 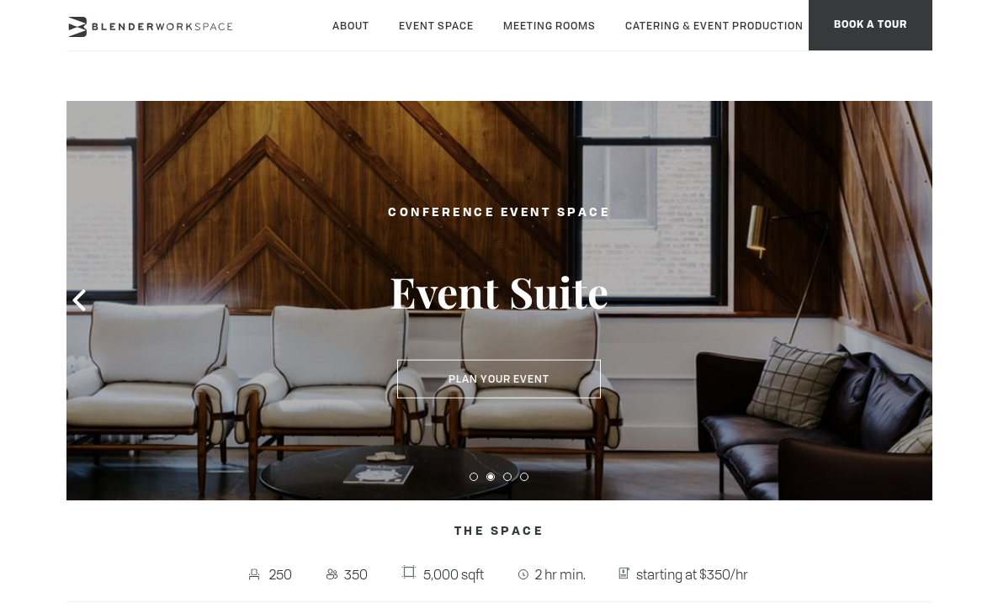 What do you see at coordinates (499, 292) in the screenshot?
I see `h3: Event Suite` at bounding box center [499, 292].